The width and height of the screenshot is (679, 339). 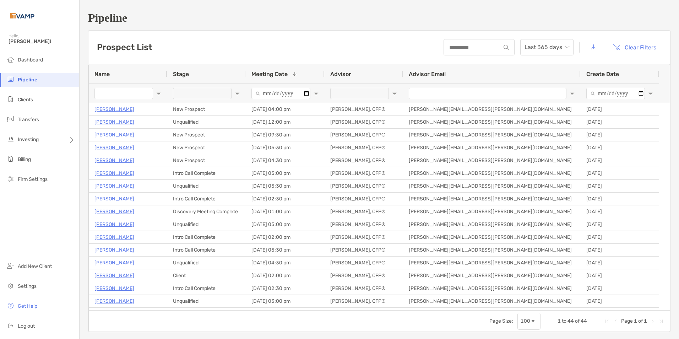 What do you see at coordinates (11, 59) in the screenshot?
I see `img: dashboard icon` at bounding box center [11, 59].